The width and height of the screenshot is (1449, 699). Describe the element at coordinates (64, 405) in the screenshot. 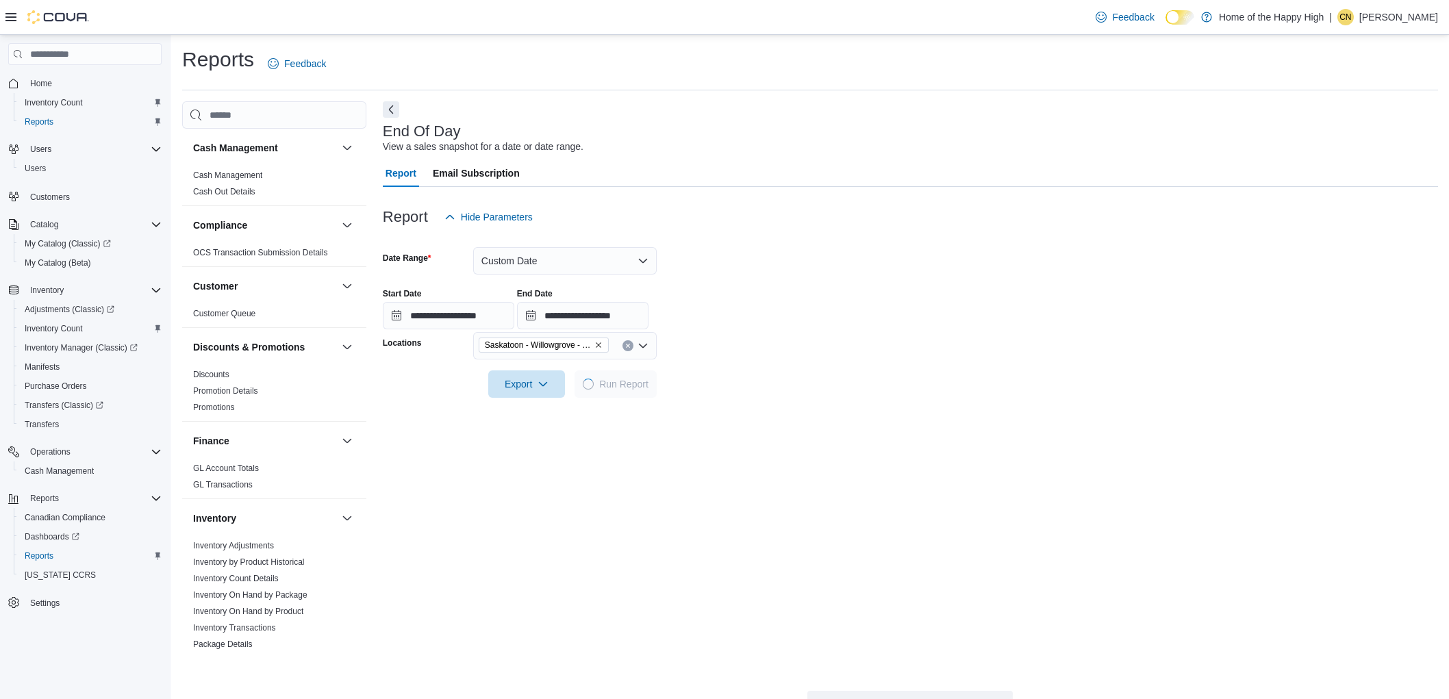

I see `span: Transfers (Classic)` at that location.